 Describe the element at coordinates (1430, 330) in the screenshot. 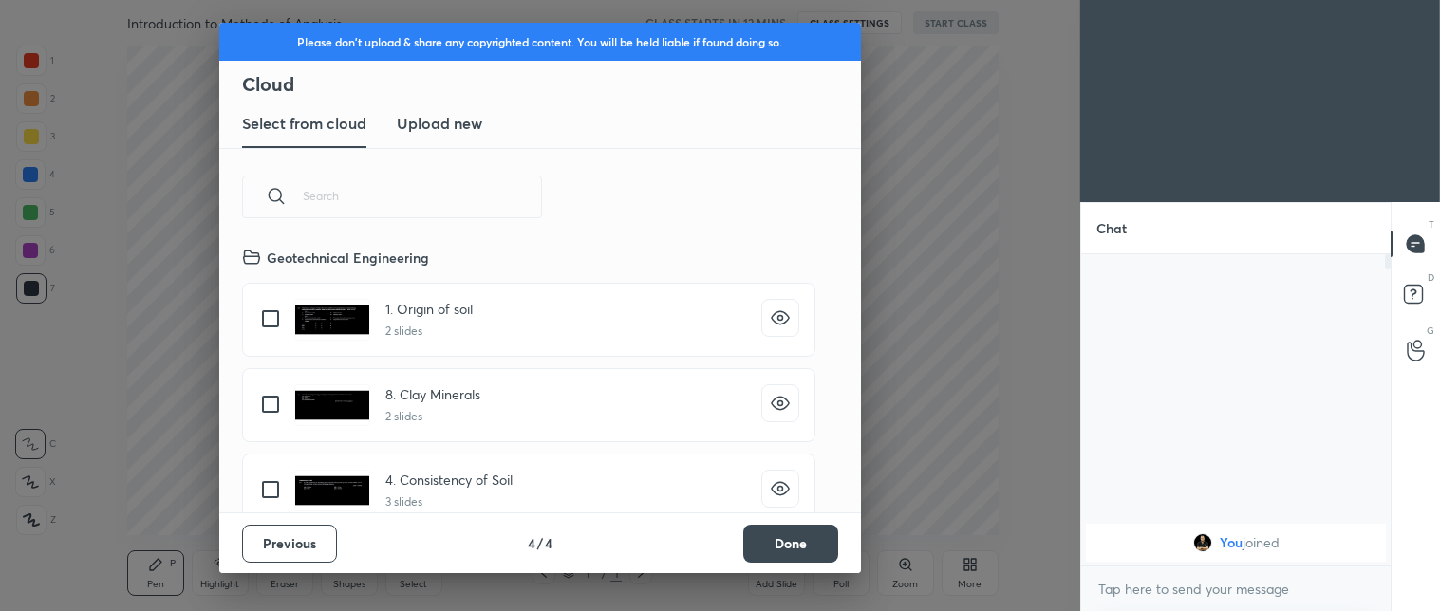

I see `p: G` at that location.